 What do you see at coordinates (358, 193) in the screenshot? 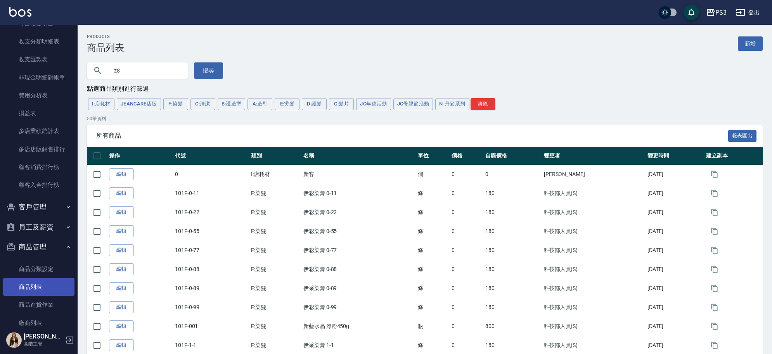
I see `td: 伊彩染膏 0-11` at bounding box center [358, 193].